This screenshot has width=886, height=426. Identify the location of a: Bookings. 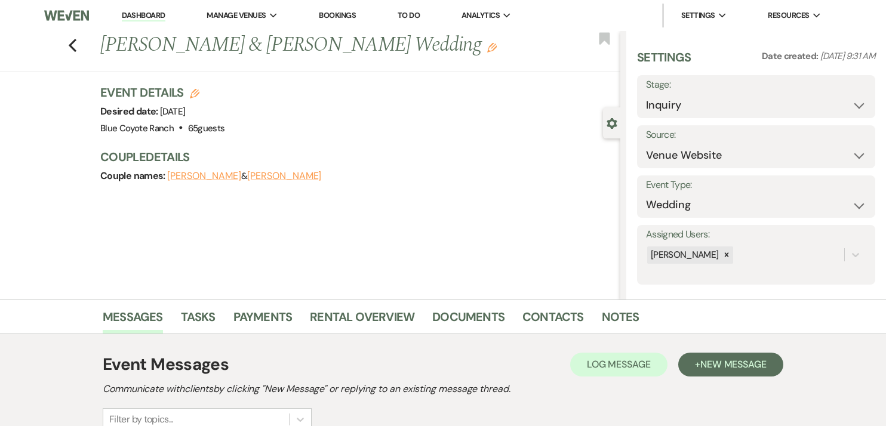
(337, 15).